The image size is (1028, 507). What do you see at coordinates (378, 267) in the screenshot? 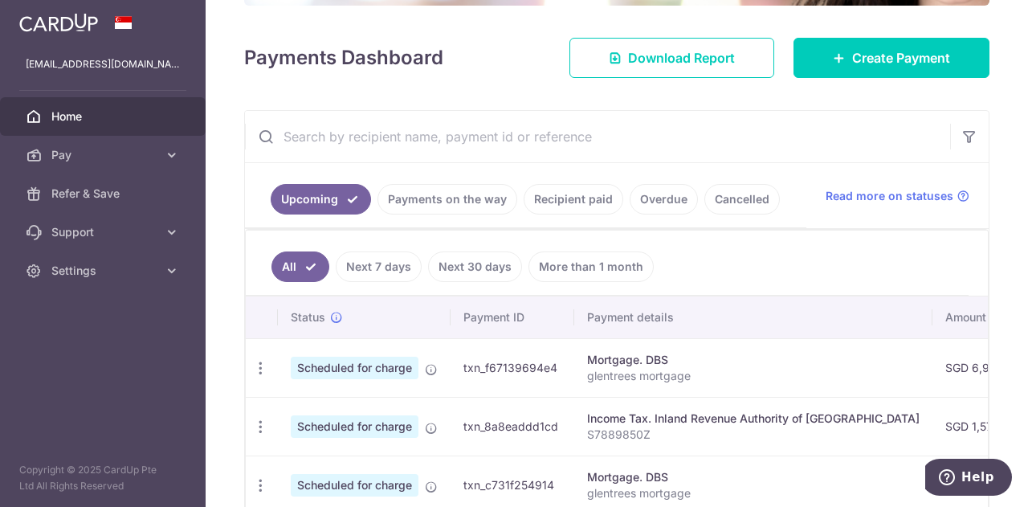
I see `a: Next 7 days` at bounding box center [378, 267].